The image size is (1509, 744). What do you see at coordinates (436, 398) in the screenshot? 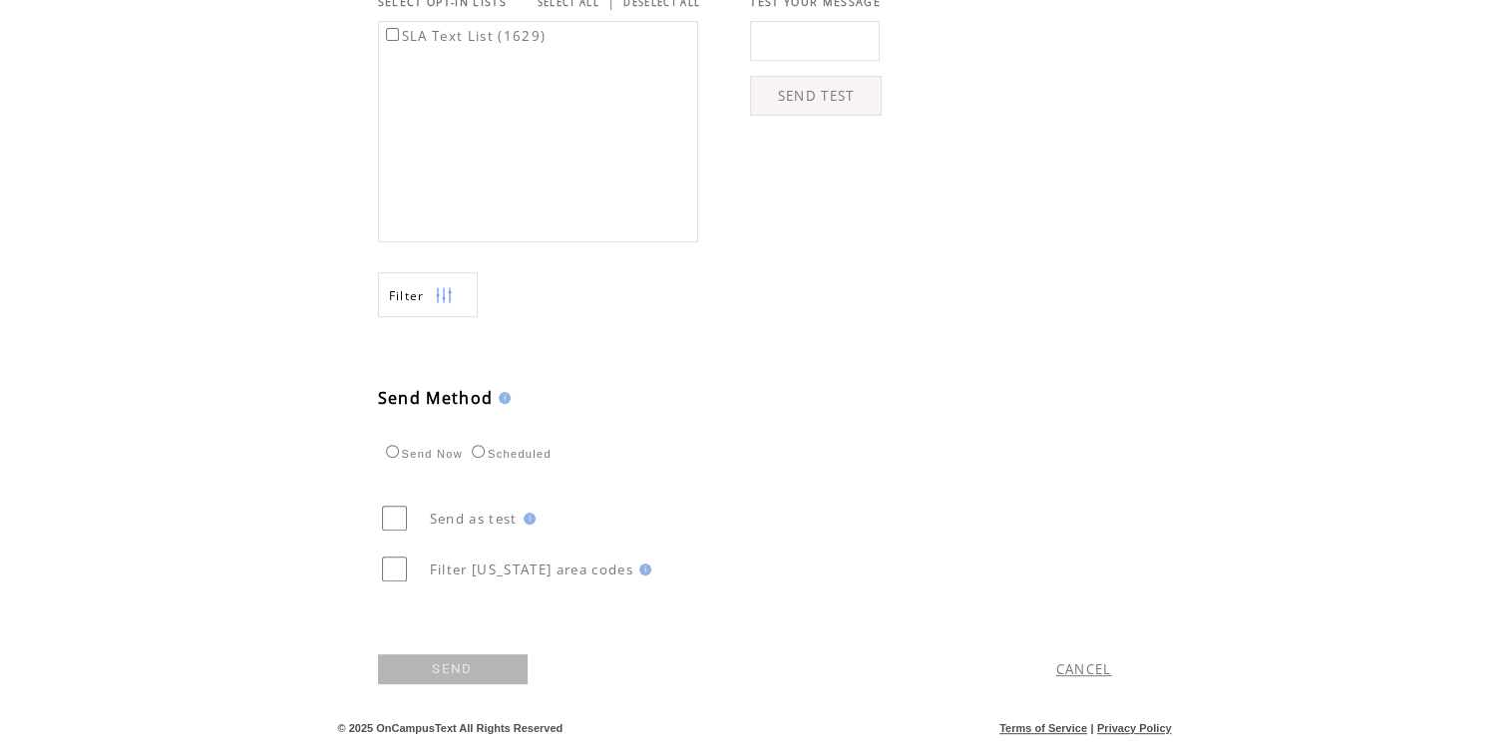
I see `span: Send Method` at bounding box center [436, 398].